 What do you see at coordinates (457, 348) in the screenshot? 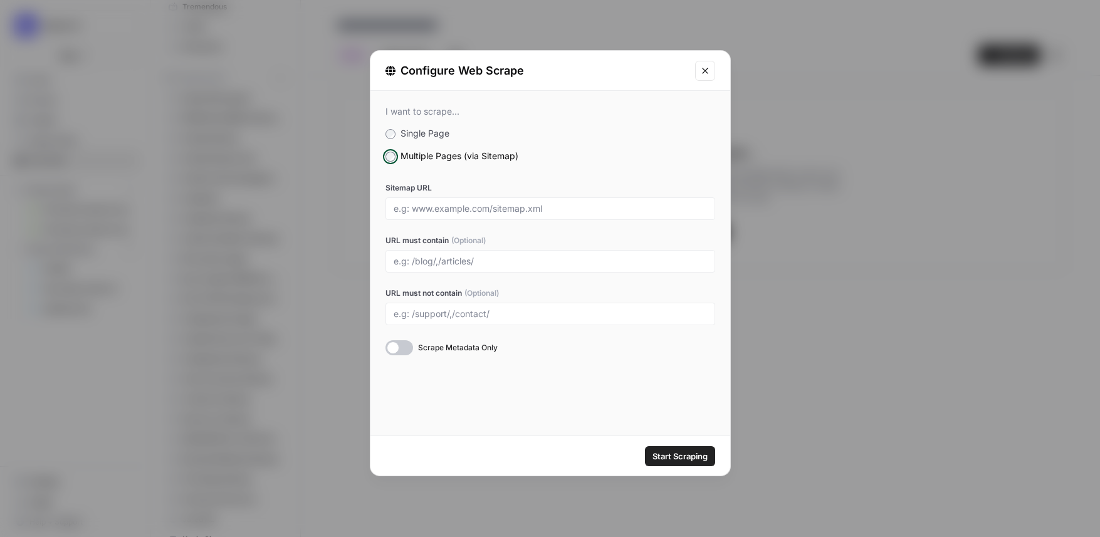
I see `span: Scrape Metadata Only` at bounding box center [457, 348].